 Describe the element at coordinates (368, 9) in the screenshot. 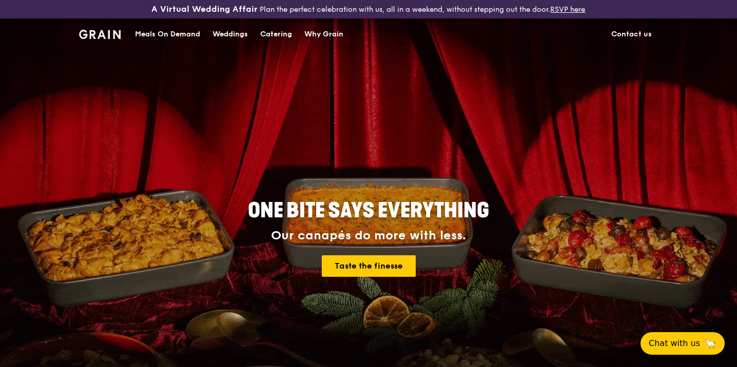

I see `div: Plan the perfect celebration with us, all in a weekend, without stepping out the door.` at that location.